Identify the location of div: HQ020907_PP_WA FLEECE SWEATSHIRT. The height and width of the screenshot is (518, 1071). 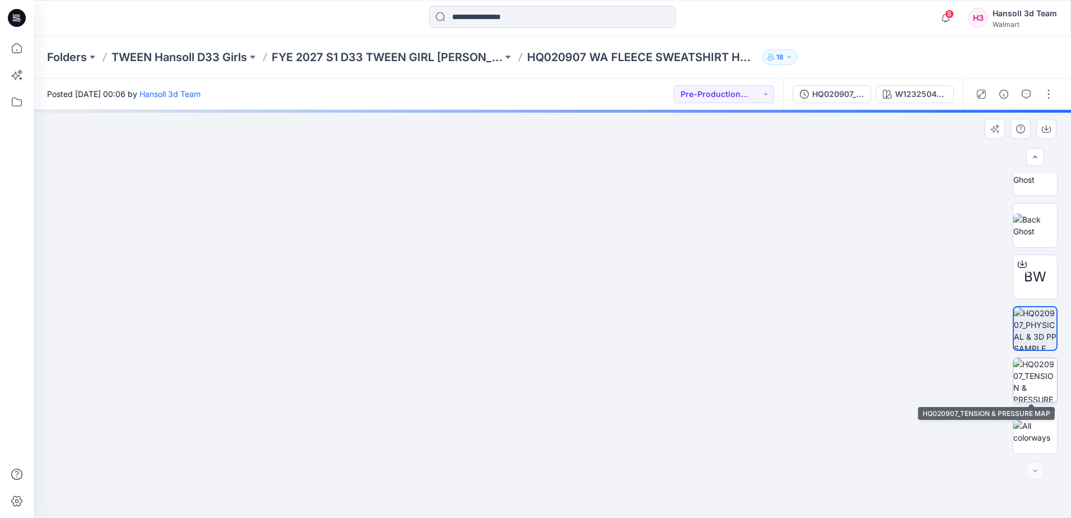
(838, 94).